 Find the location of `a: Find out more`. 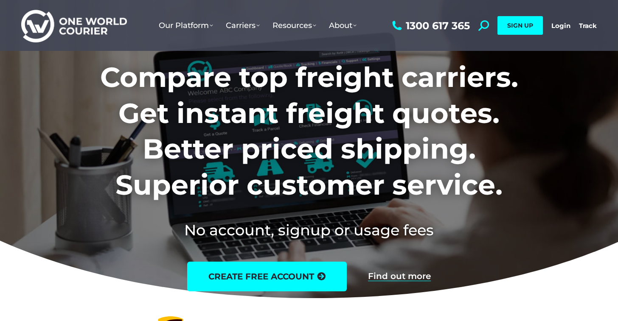

a: Find out more is located at coordinates (399, 277).